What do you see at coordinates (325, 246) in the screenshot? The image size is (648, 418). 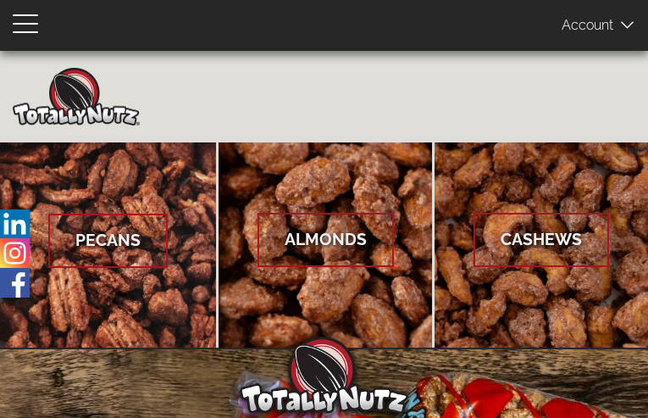 I see `a: Almonds` at bounding box center [325, 246].